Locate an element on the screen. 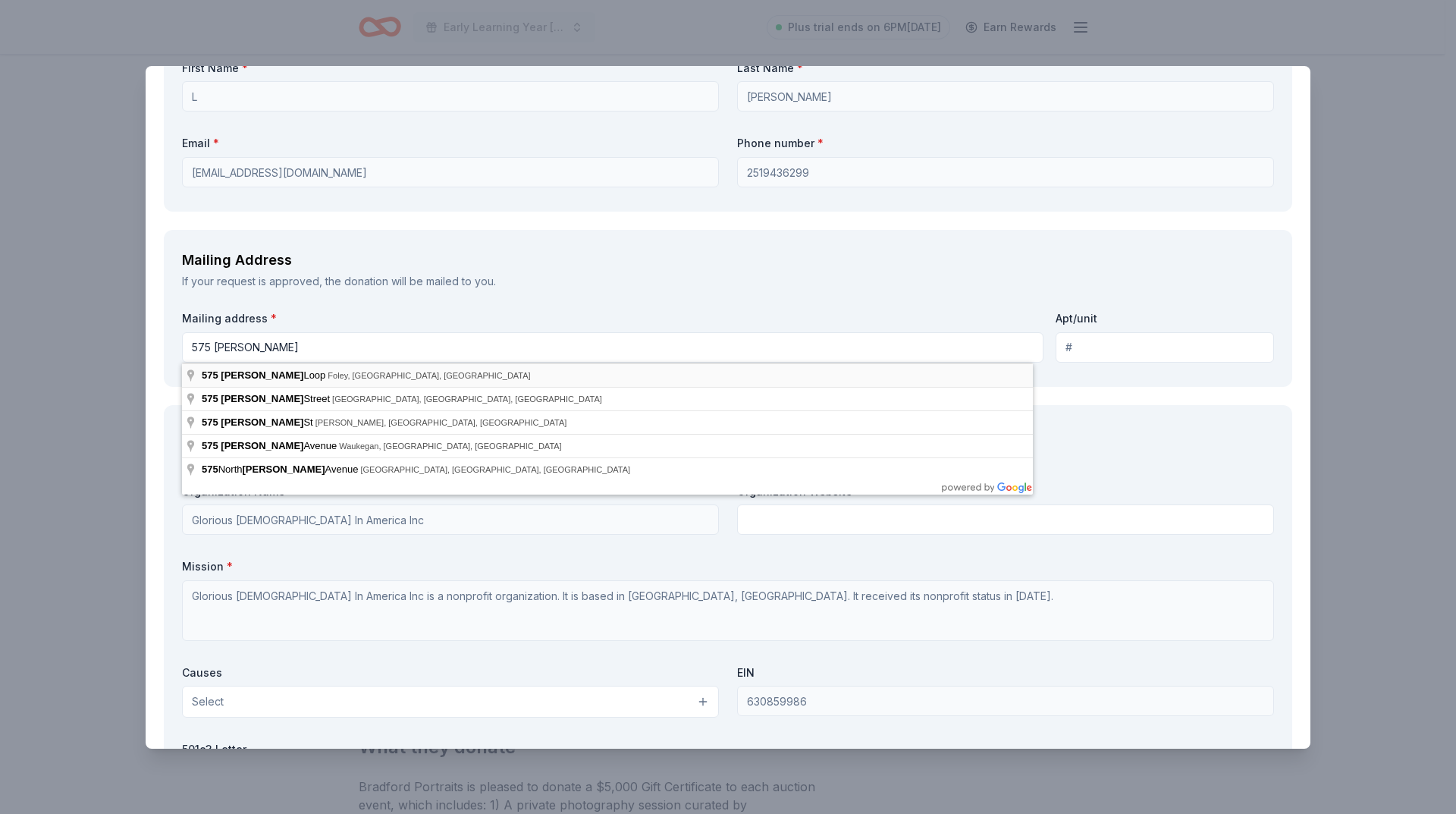  div: If your request is approved, the donation will be mailed to you. is located at coordinates (728, 282).